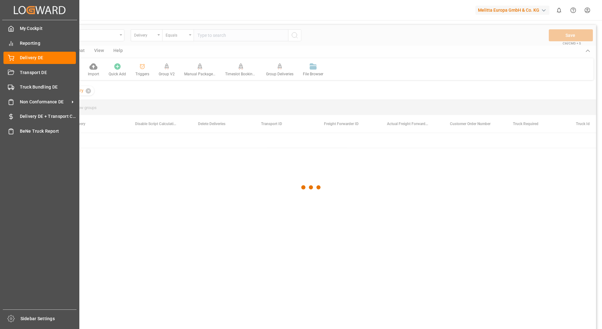 The image size is (602, 329). Describe the element at coordinates (40, 58) in the screenshot. I see `a: Delivery DE` at that location.